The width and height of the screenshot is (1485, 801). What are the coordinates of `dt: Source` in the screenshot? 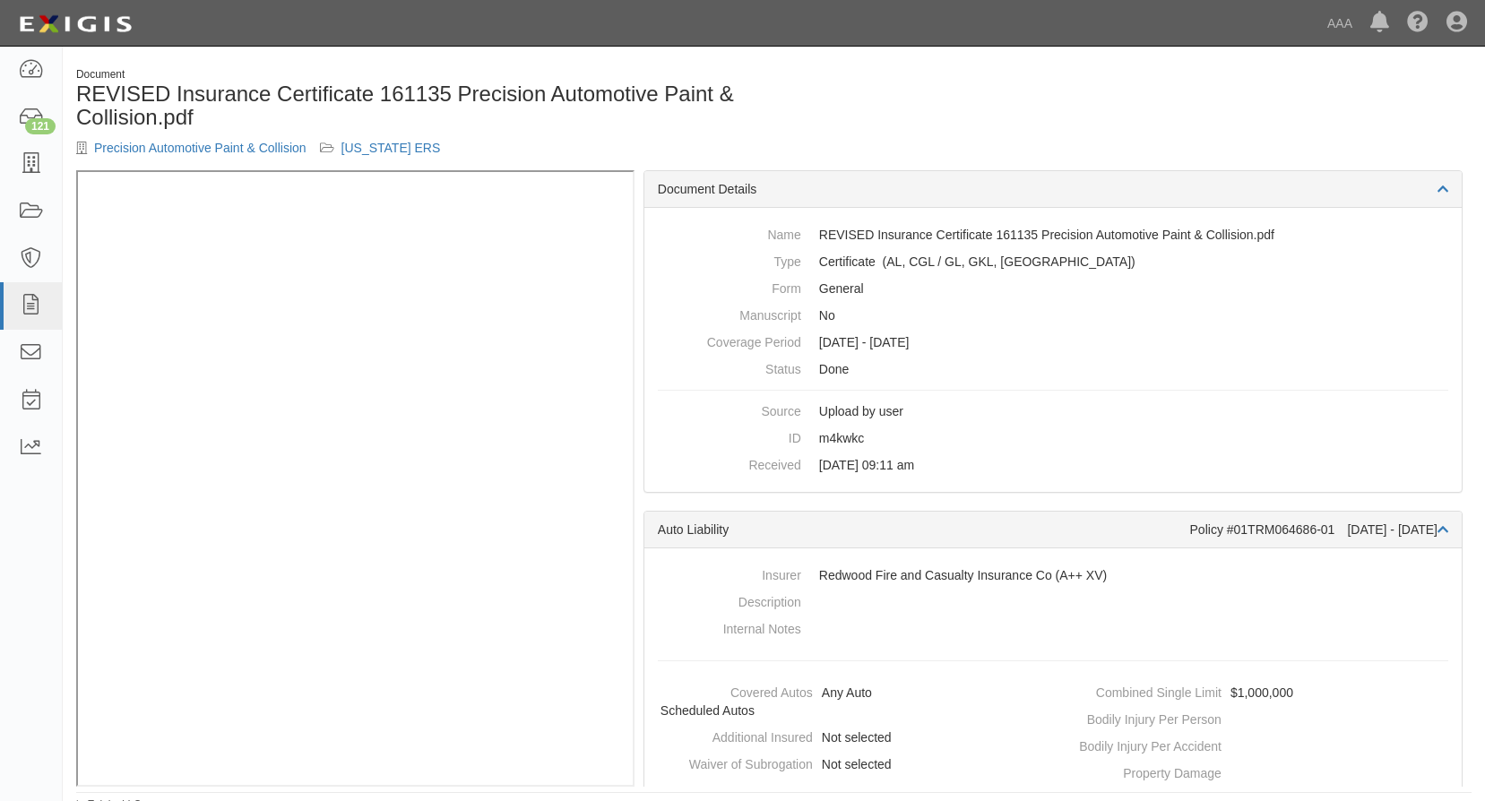 It's located at (729, 409).